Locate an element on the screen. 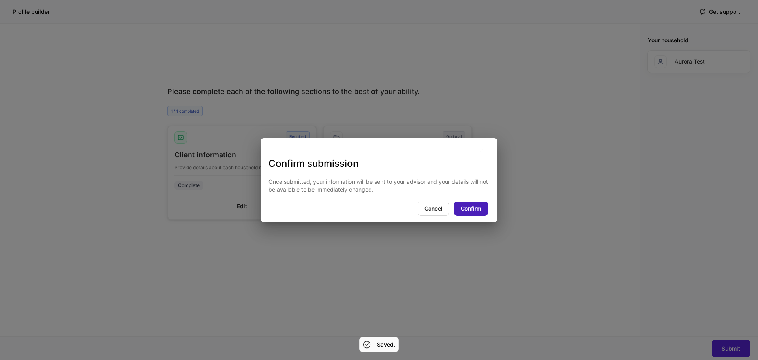  div: Cancel is located at coordinates (434, 209).